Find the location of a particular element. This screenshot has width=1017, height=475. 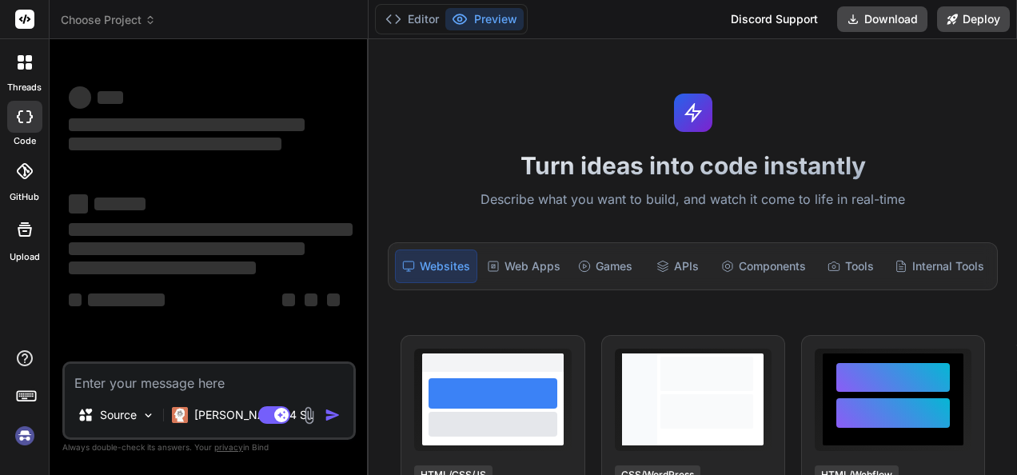

button: Editor is located at coordinates (412, 19).